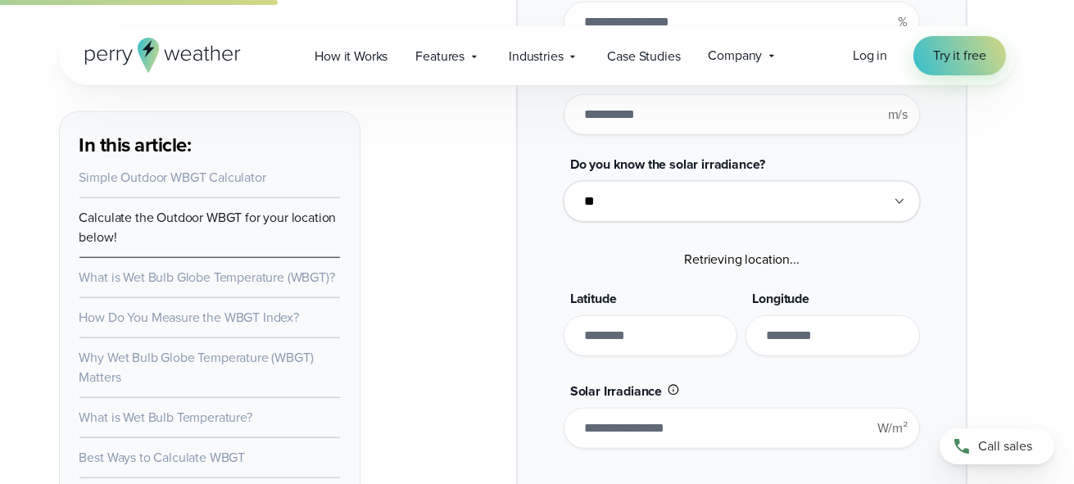 This screenshot has width=1074, height=484. What do you see at coordinates (208, 227) in the screenshot?
I see `a: Calculate the Outdoor WBGT for your location below!` at bounding box center [208, 227].